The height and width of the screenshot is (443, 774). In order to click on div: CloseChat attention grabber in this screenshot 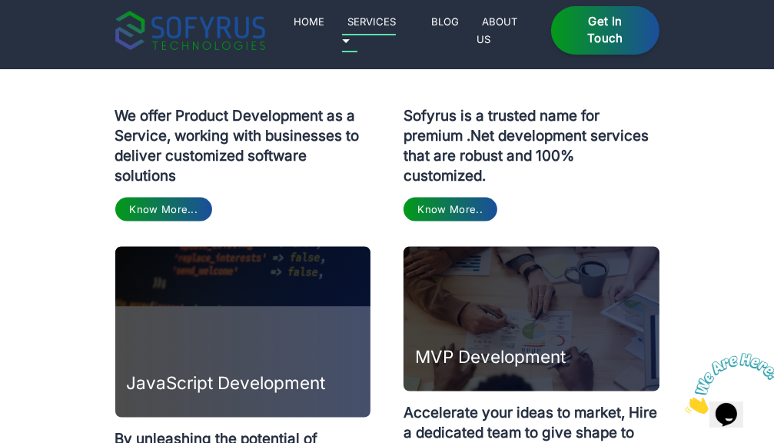, I will do `click(48, 36)`.